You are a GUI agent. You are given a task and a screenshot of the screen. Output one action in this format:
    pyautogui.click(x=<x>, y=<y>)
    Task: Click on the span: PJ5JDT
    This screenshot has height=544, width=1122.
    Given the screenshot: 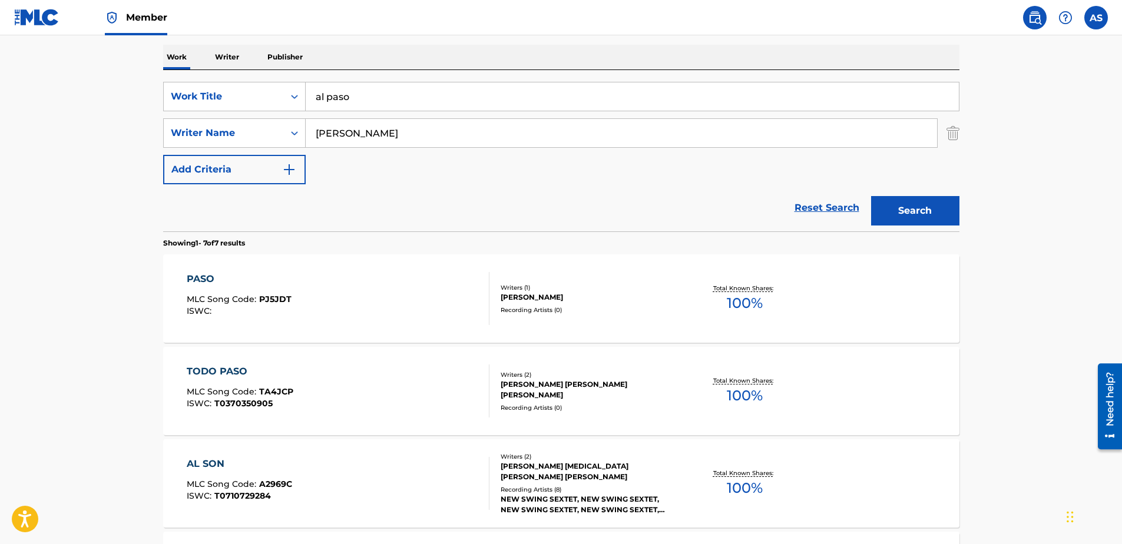 What is the action you would take?
    pyautogui.click(x=275, y=299)
    